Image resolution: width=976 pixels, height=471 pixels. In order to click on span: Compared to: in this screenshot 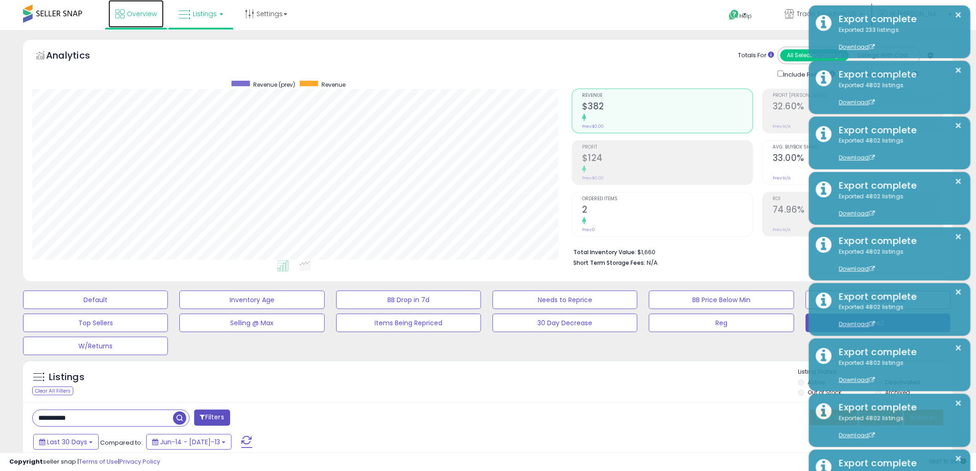, I will do `click(121, 442)`.